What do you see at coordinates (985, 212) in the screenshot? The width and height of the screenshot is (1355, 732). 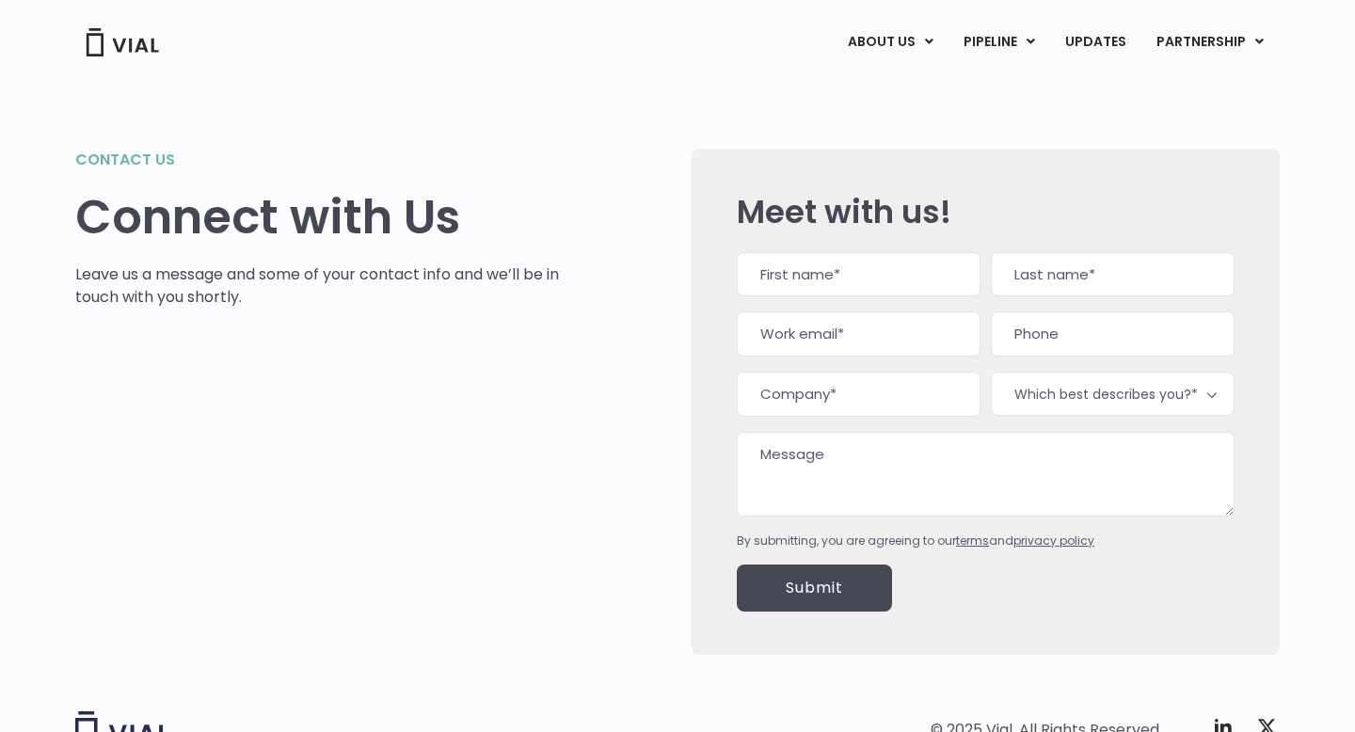 I see `h2: Meet with us!` at bounding box center [985, 212].